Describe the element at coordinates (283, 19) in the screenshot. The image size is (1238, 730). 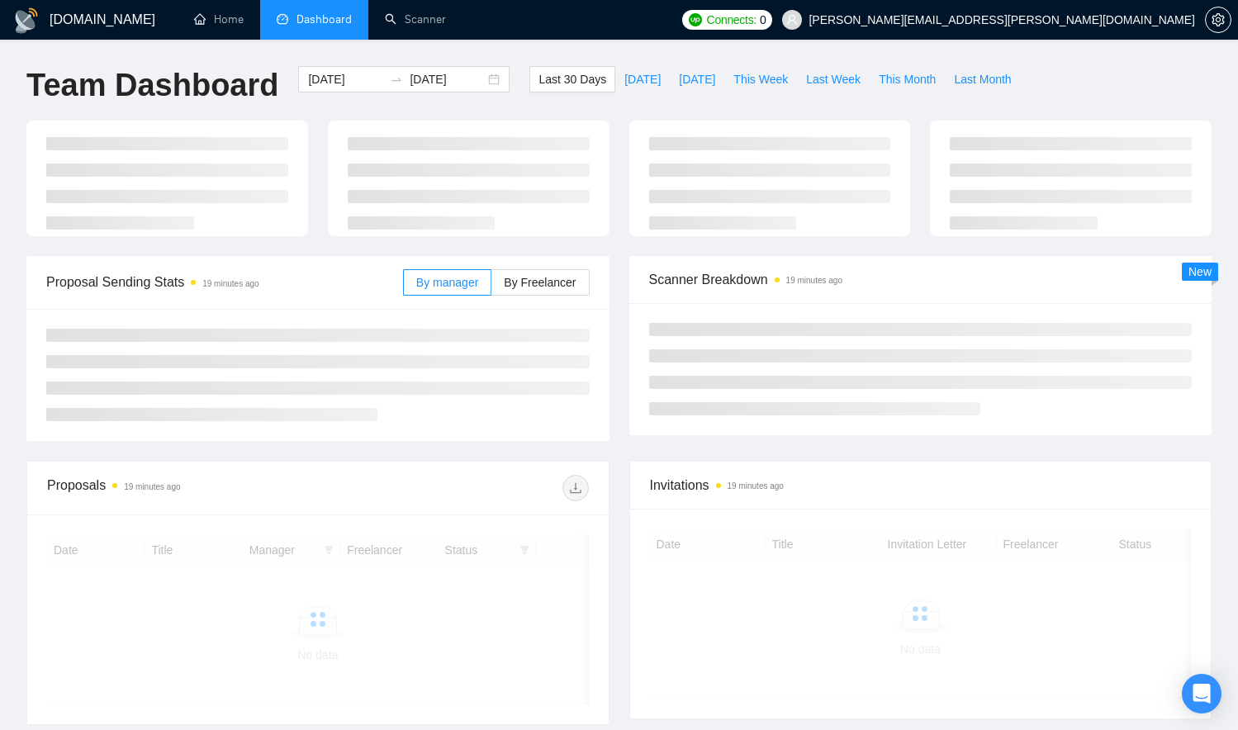
I see `span: dashboard` at that location.